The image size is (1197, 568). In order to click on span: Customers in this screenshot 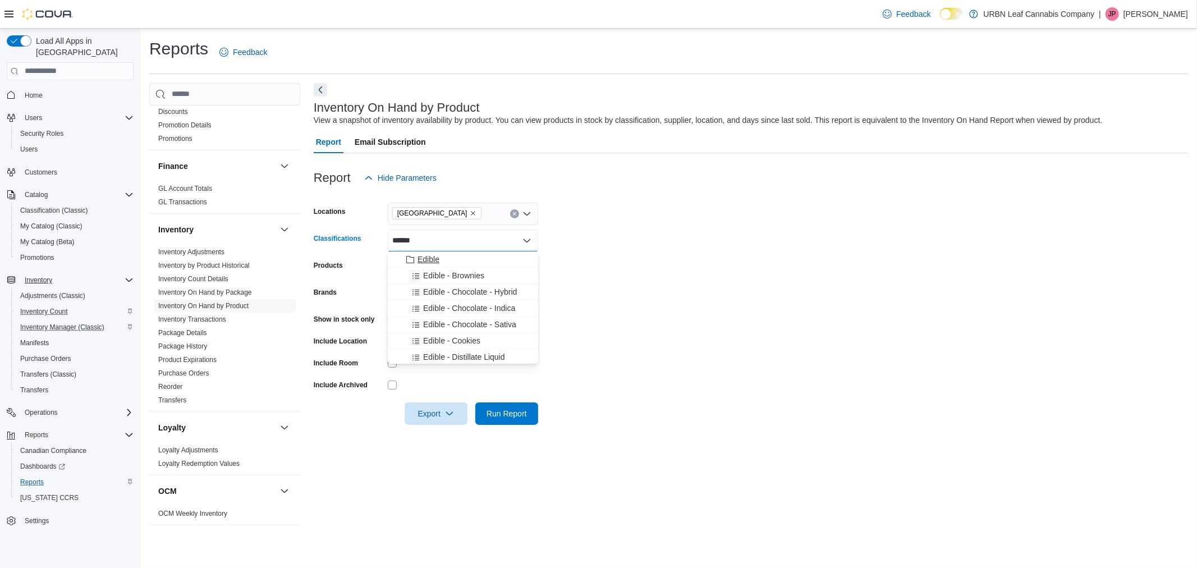, I will do `click(41, 172)`.